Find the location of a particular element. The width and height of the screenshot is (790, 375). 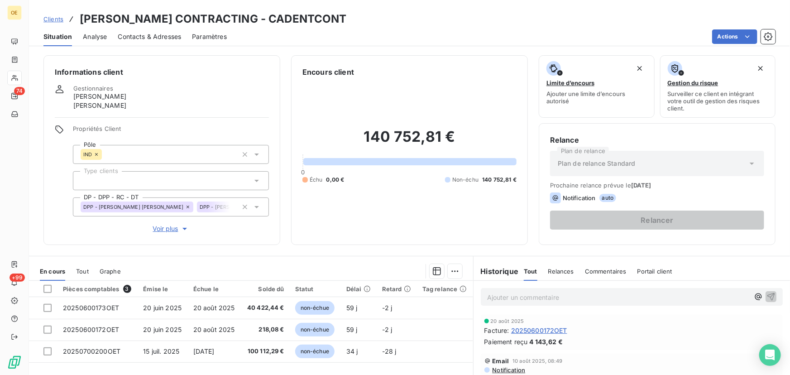

div: OE is located at coordinates (14, 13).